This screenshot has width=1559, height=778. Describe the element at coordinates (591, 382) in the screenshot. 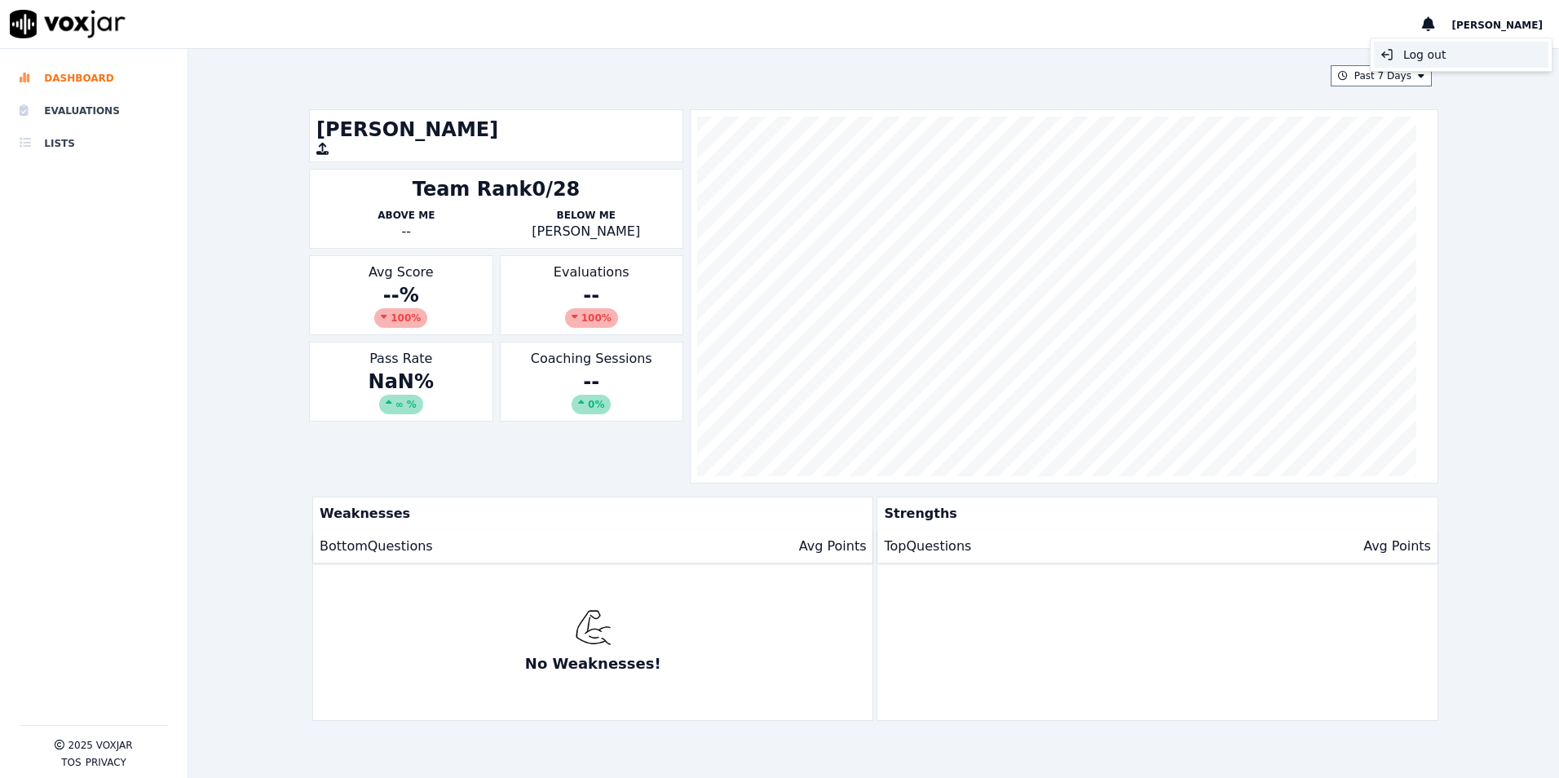

I see `div: Coaching Sessions` at that location.